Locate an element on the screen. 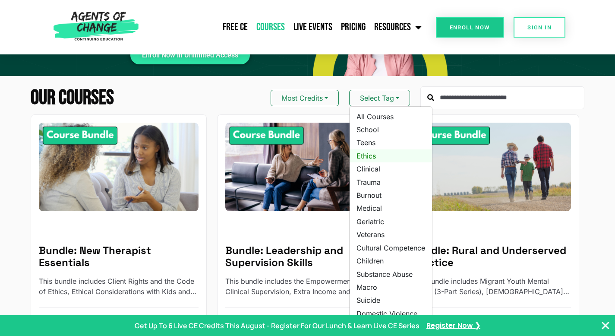 The height and width of the screenshot is (336, 615). div: Rural and Underserved Practice - 8 Credit CE Bundle is located at coordinates (491, 167).